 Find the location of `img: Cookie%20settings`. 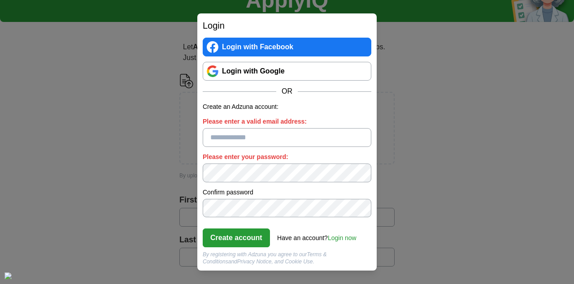

img: Cookie%20settings is located at coordinates (8, 276).